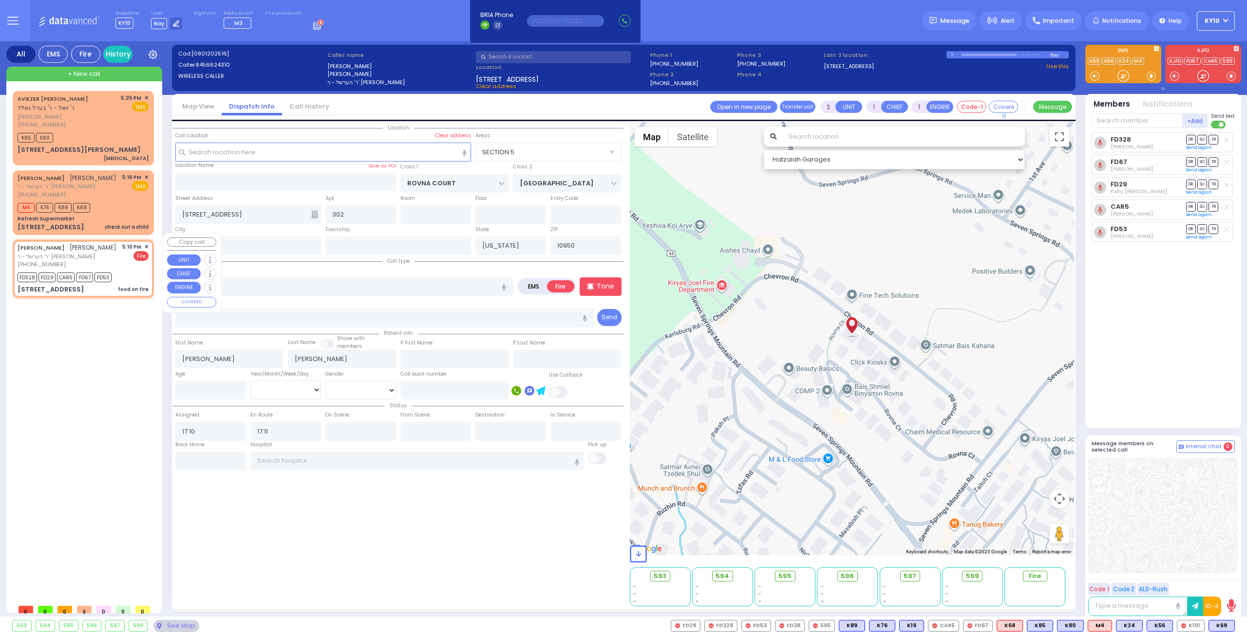 Image resolution: width=1247 pixels, height=635 pixels. Describe the element at coordinates (797, 107) in the screenshot. I see `button: Transfer call` at that location.